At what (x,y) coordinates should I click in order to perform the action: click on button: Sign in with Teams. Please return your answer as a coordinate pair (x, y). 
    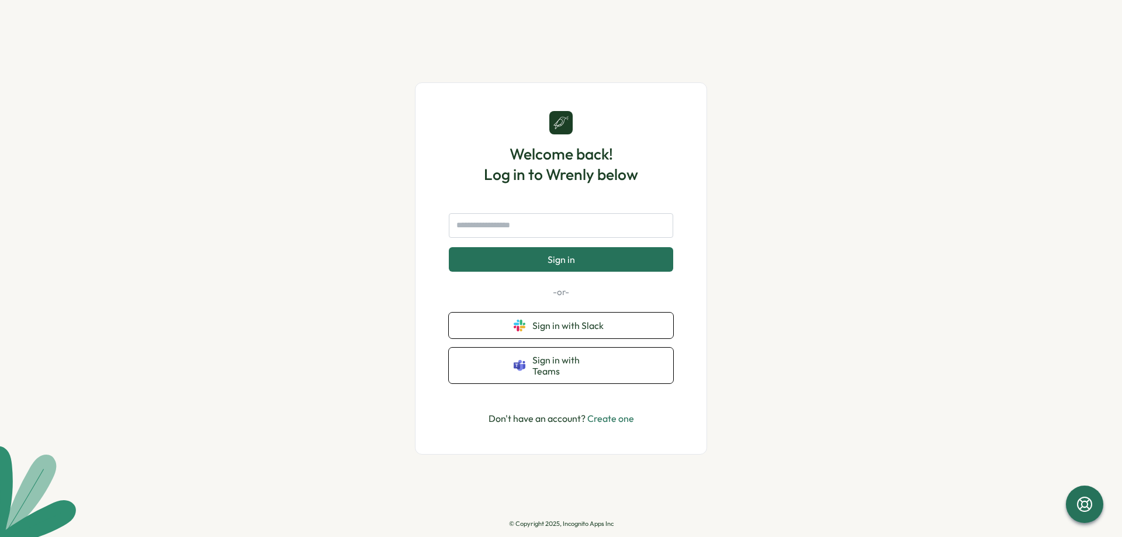
    Looking at the image, I should click on (561, 365).